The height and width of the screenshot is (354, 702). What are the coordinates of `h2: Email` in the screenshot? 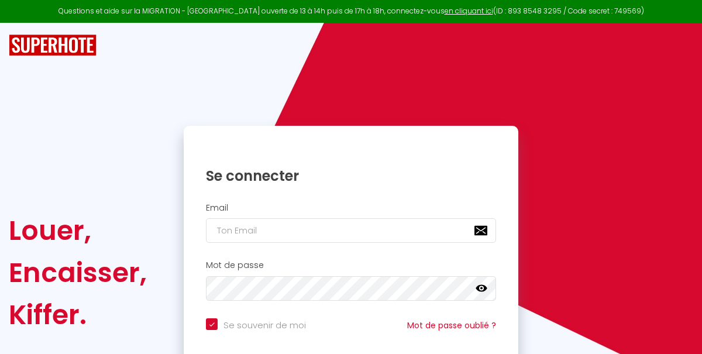 It's located at (351, 208).